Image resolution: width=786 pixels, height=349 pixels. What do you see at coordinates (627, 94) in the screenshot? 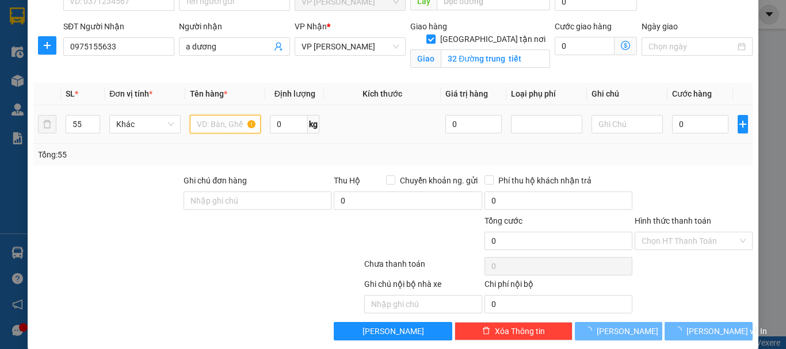
I see `th: Ghi chú` at bounding box center [627, 94].